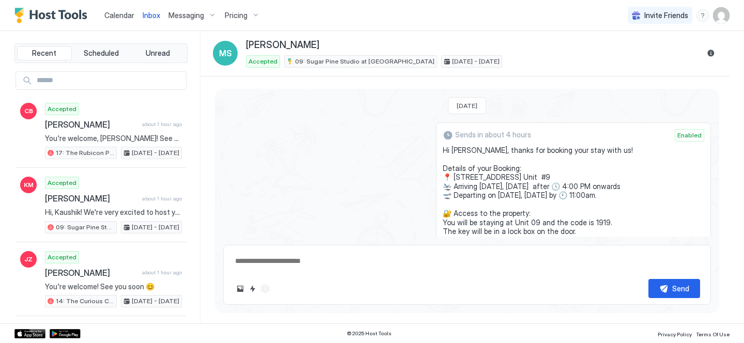  I want to click on span: Messaging, so click(186, 15).